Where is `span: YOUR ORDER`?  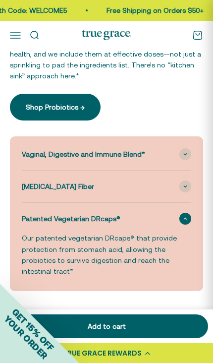
span: YOUR ORDER is located at coordinates (26, 337).